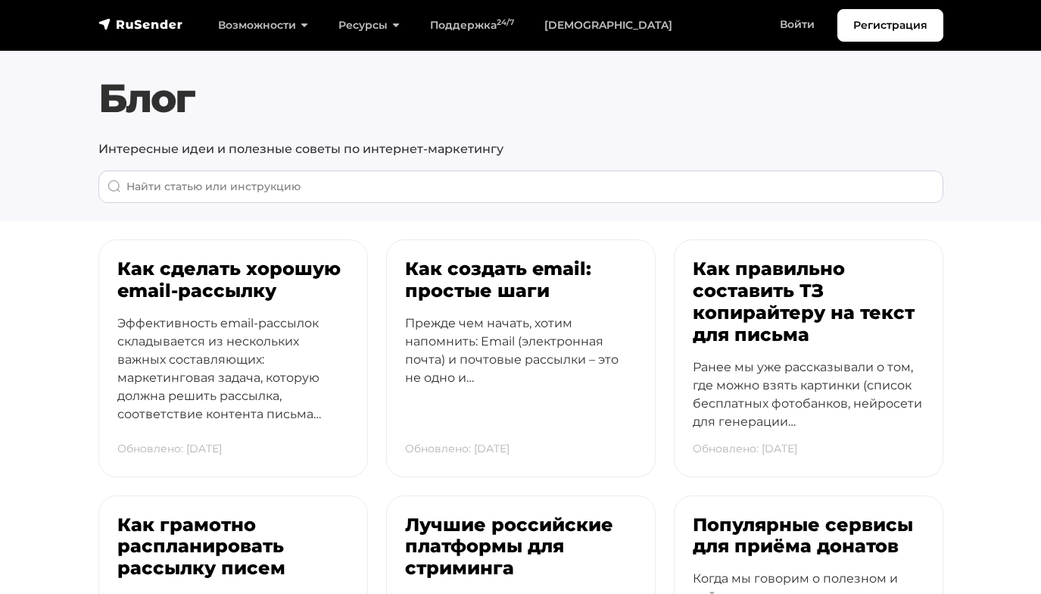 This screenshot has width=1041, height=594. What do you see at coordinates (114, 186) in the screenshot?
I see `img: Поиск` at bounding box center [114, 186].